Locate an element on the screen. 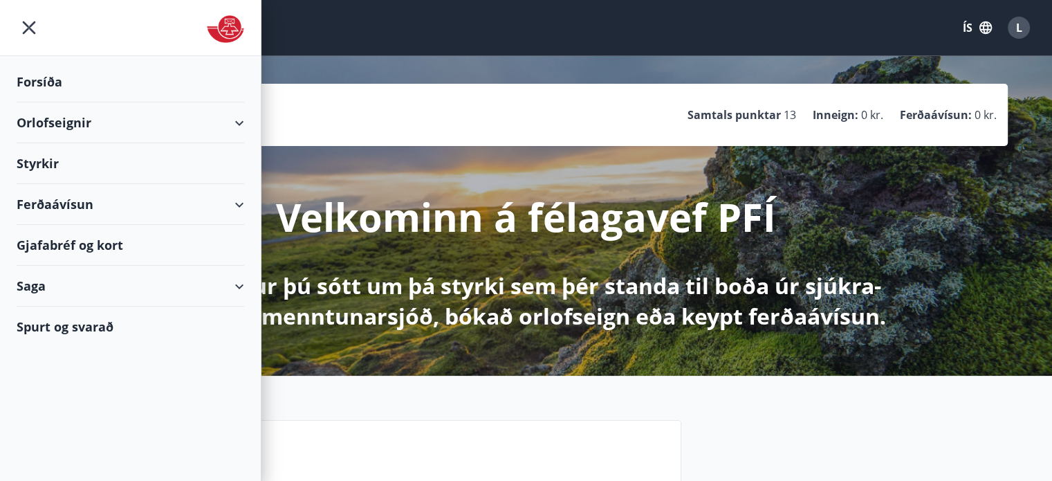  p: Hér getur þú sótt um þá styrki sem þér standa til boða úr sjúkra- og starfsmenntunarsjóð, bókað o... is located at coordinates (526, 301).